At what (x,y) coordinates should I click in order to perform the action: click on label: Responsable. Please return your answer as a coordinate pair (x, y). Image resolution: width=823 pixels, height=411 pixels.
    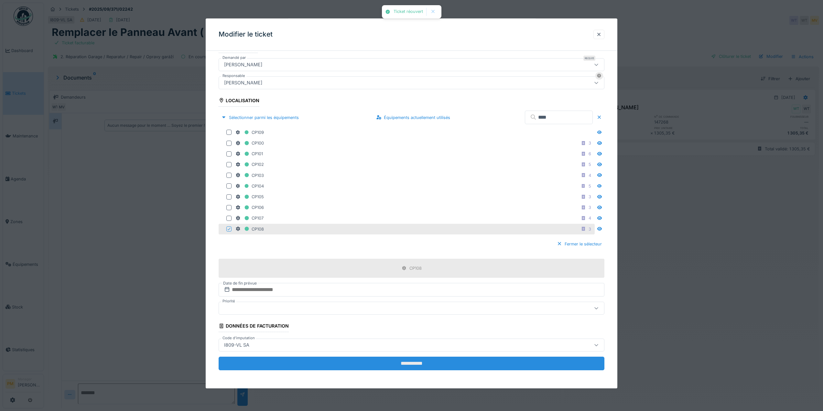
    Looking at the image, I should click on (234, 76).